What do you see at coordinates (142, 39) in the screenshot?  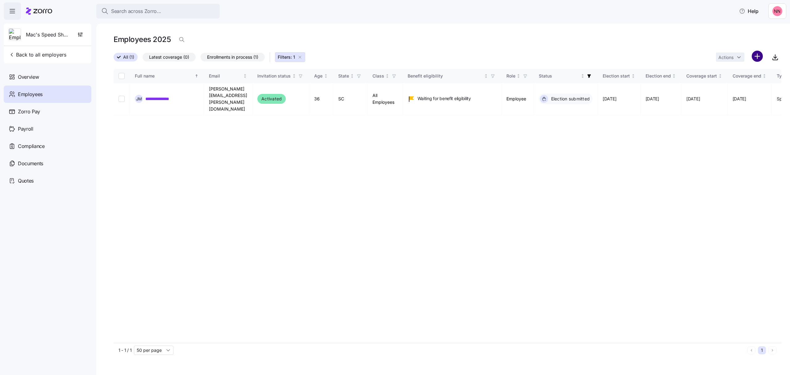 I see `h1: Employees 2025` at bounding box center [142, 39].